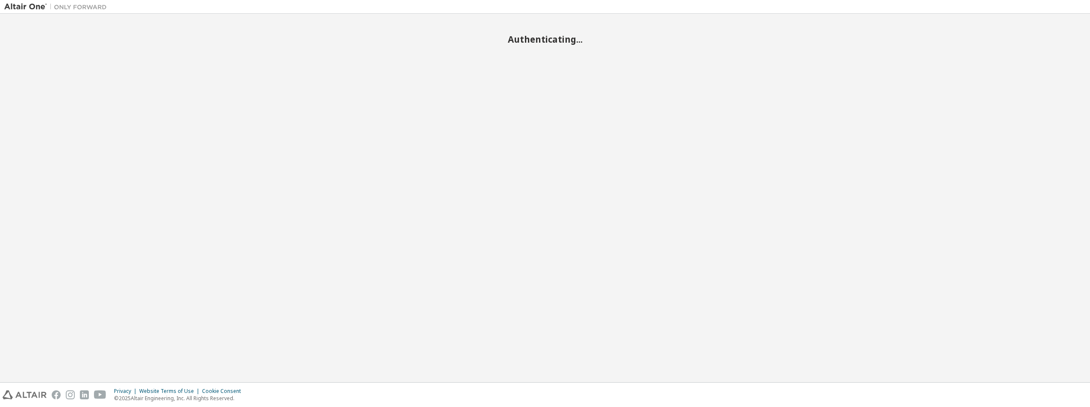 The image size is (1090, 407). Describe the element at coordinates (24, 395) in the screenshot. I see `img: altair_logo.svg` at that location.